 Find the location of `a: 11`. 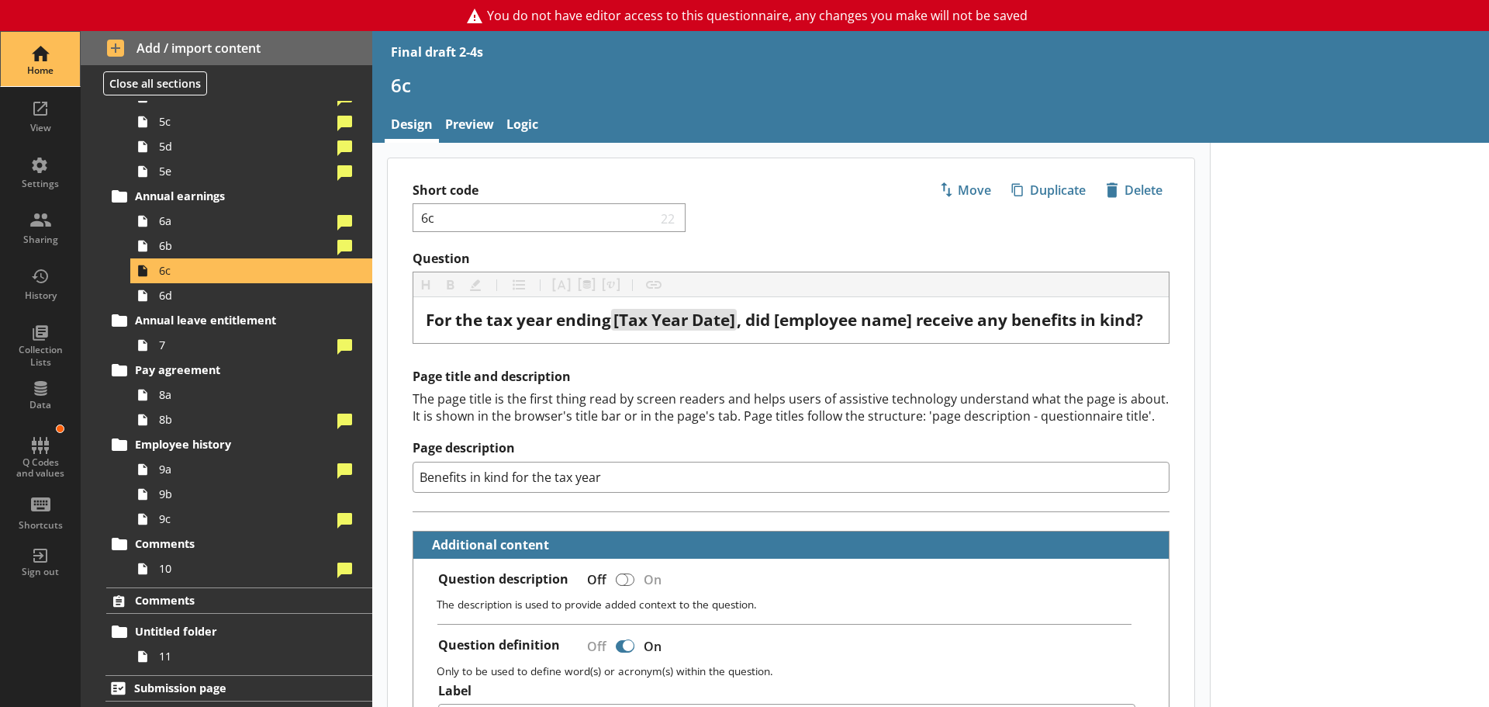

a: 11 is located at coordinates (251, 656).